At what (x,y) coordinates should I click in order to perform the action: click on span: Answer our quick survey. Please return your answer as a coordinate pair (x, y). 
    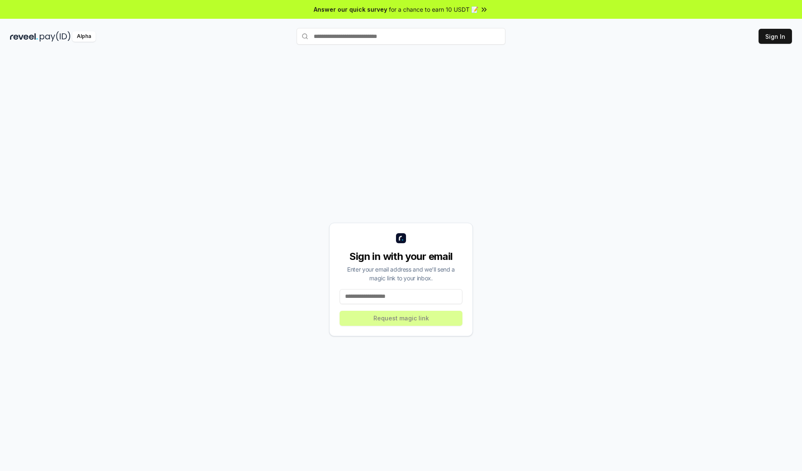
    Looking at the image, I should click on (350, 9).